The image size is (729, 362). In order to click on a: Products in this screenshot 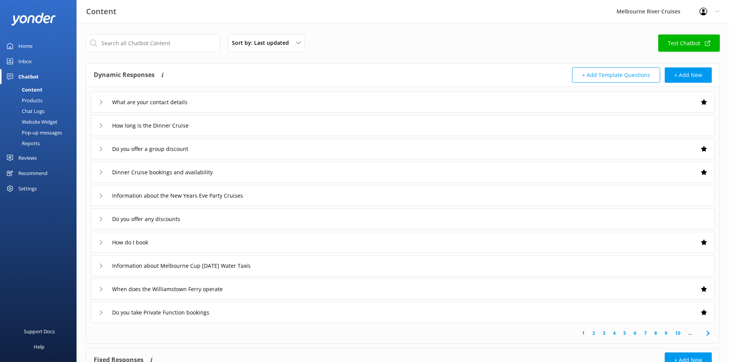, I will do `click(41, 100)`.